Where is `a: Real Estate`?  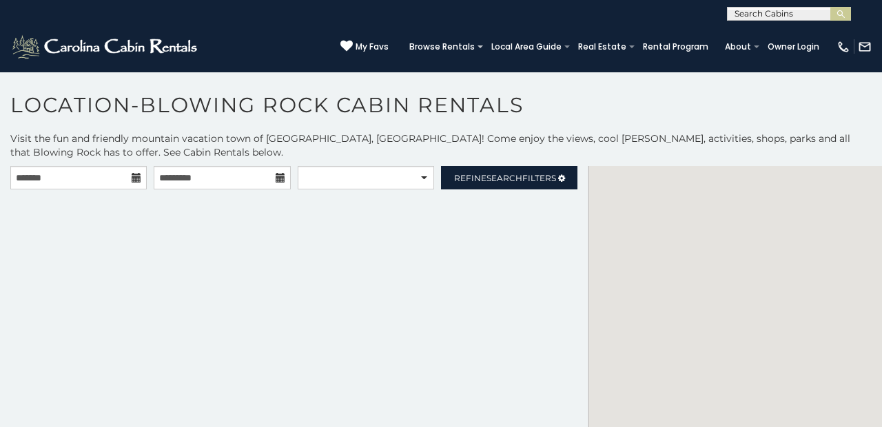
a: Real Estate is located at coordinates (603, 47).